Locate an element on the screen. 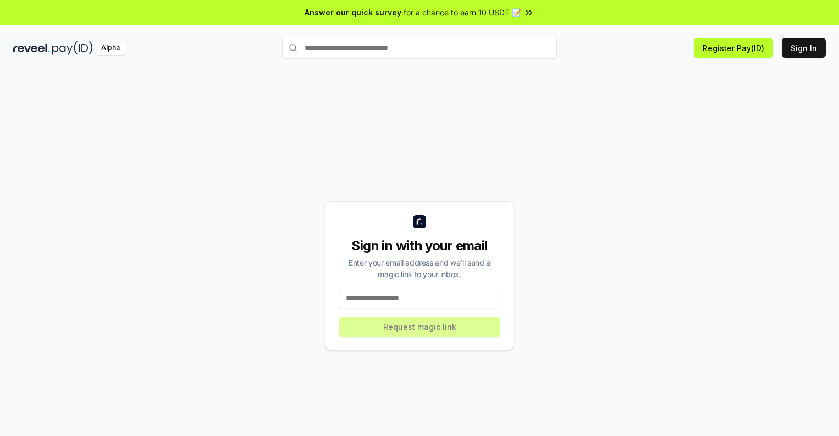 Image resolution: width=839 pixels, height=436 pixels. div: Alpha is located at coordinates (110, 48).